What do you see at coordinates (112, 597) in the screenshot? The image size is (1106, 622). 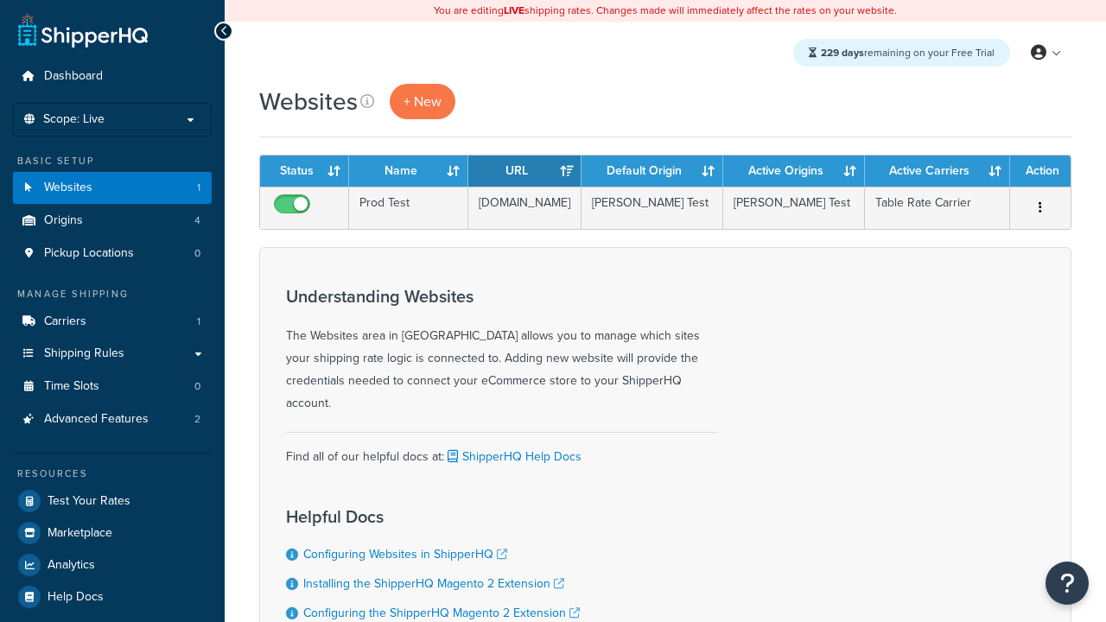 I see `li: Help Docs` at bounding box center [112, 597].